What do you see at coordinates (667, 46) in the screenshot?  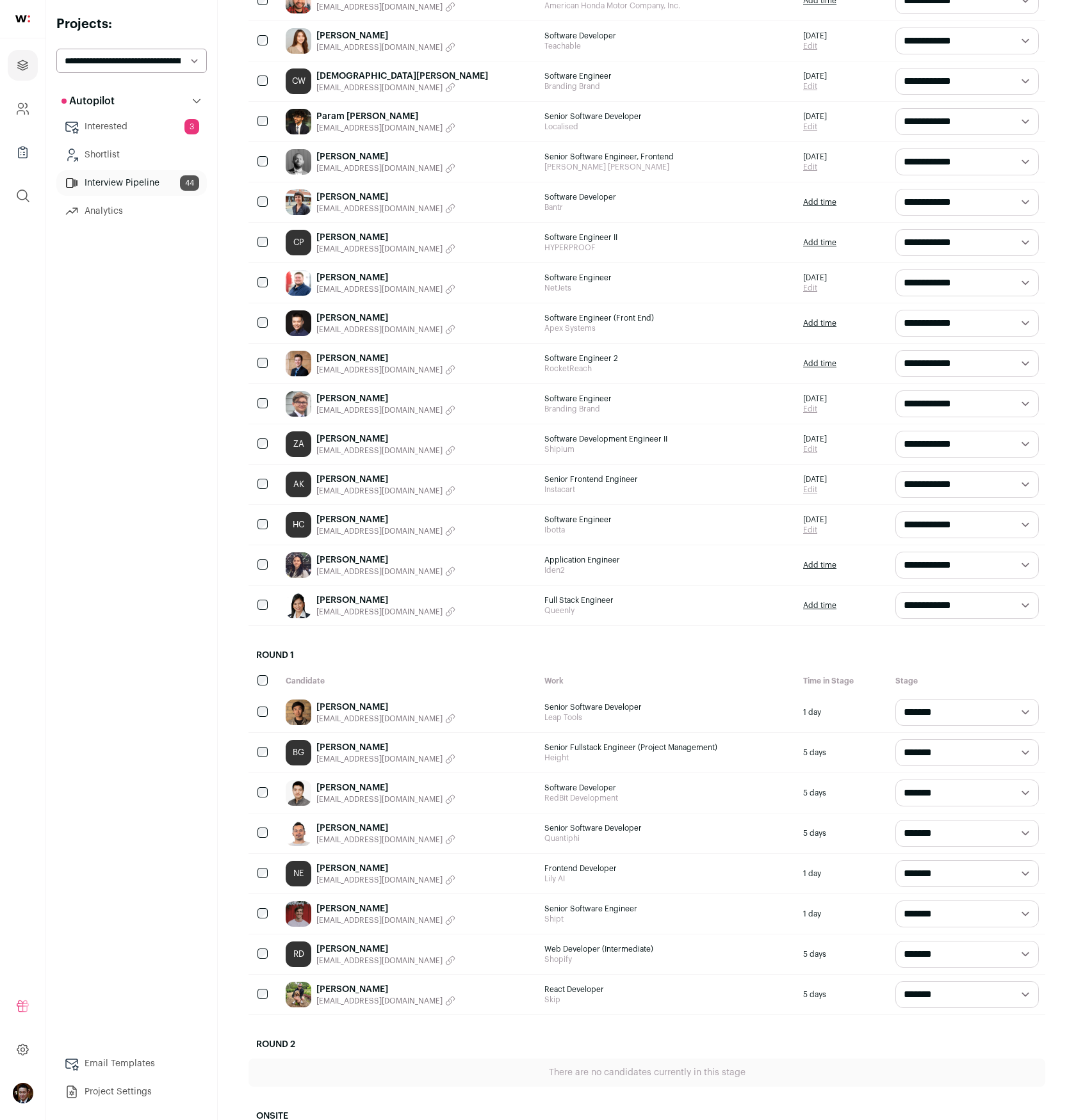 I see `span: Teachable` at bounding box center [667, 46].